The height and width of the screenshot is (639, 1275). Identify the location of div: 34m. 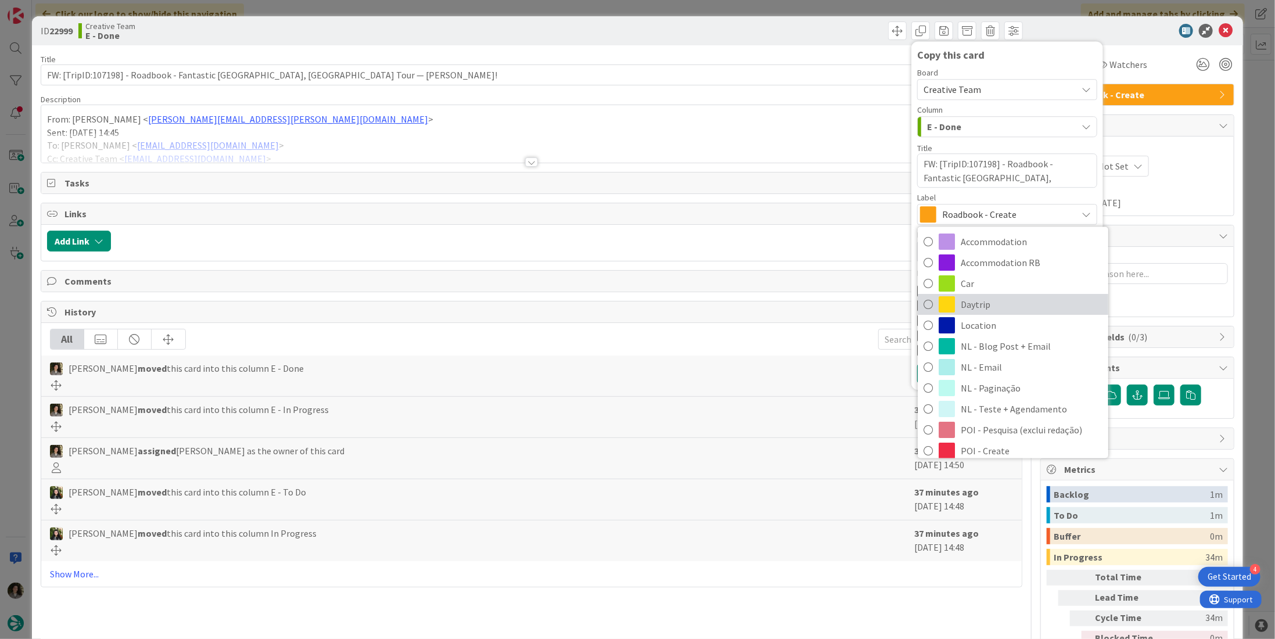
(1193, 618).